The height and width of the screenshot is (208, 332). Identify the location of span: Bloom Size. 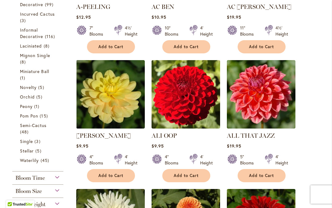
(29, 191).